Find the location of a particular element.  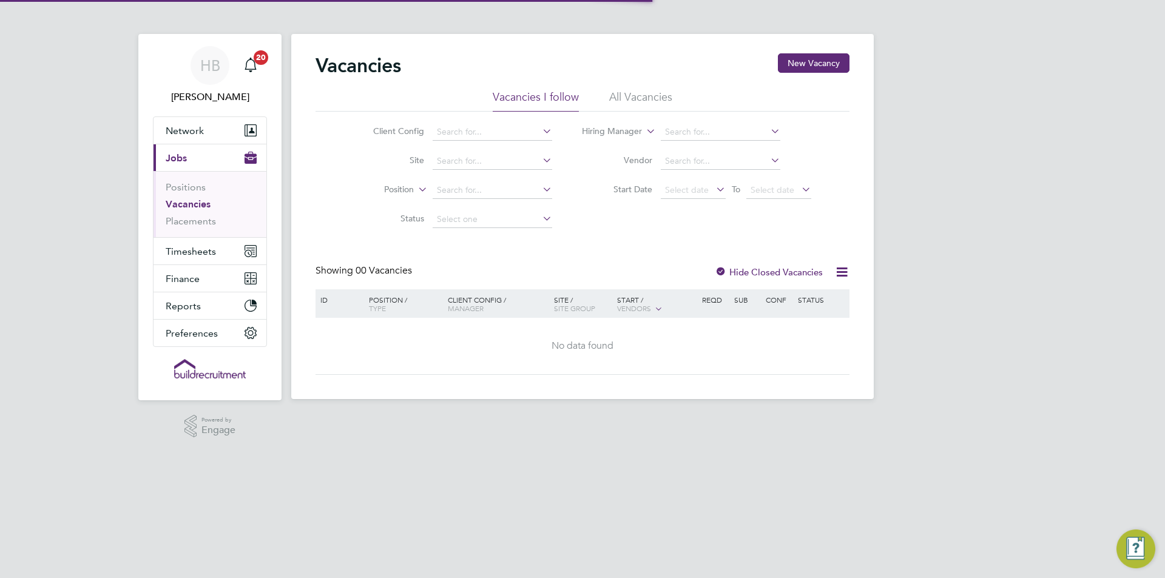

div: No data found is located at coordinates (583, 346).